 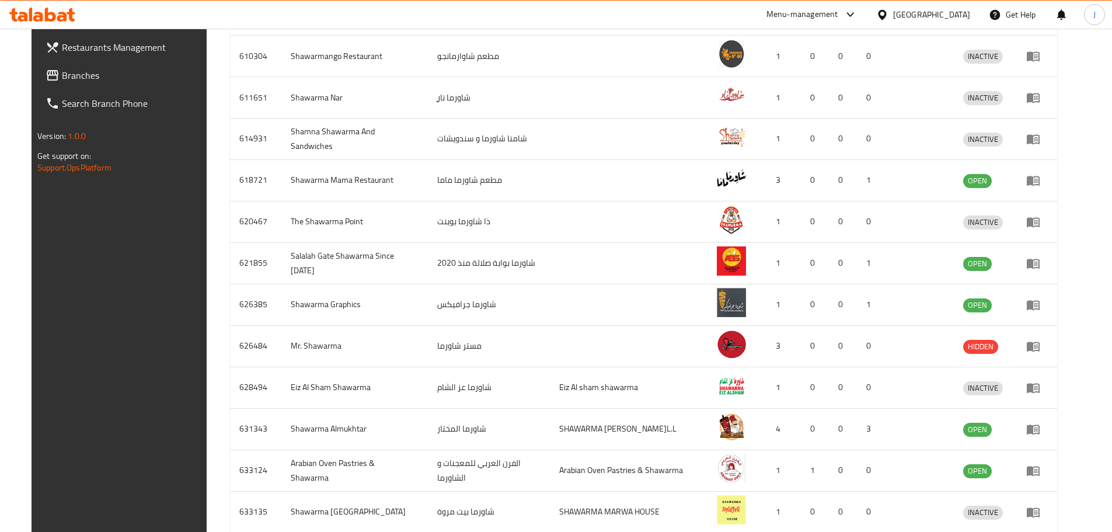 I want to click on span: Get support on:, so click(x=64, y=156).